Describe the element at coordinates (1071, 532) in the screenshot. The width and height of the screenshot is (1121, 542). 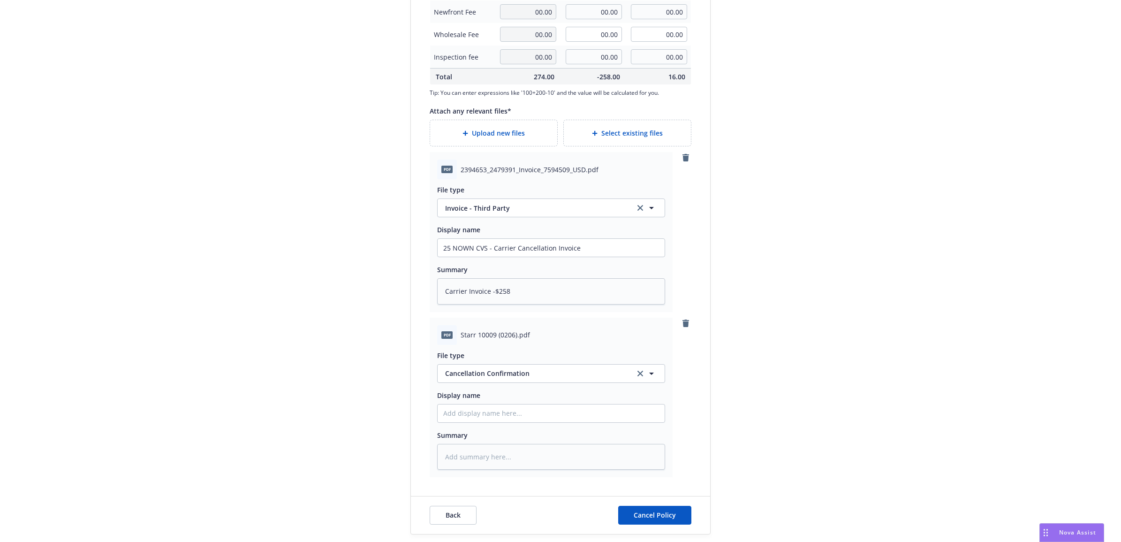
I see `button: Nova Assist` at that location.